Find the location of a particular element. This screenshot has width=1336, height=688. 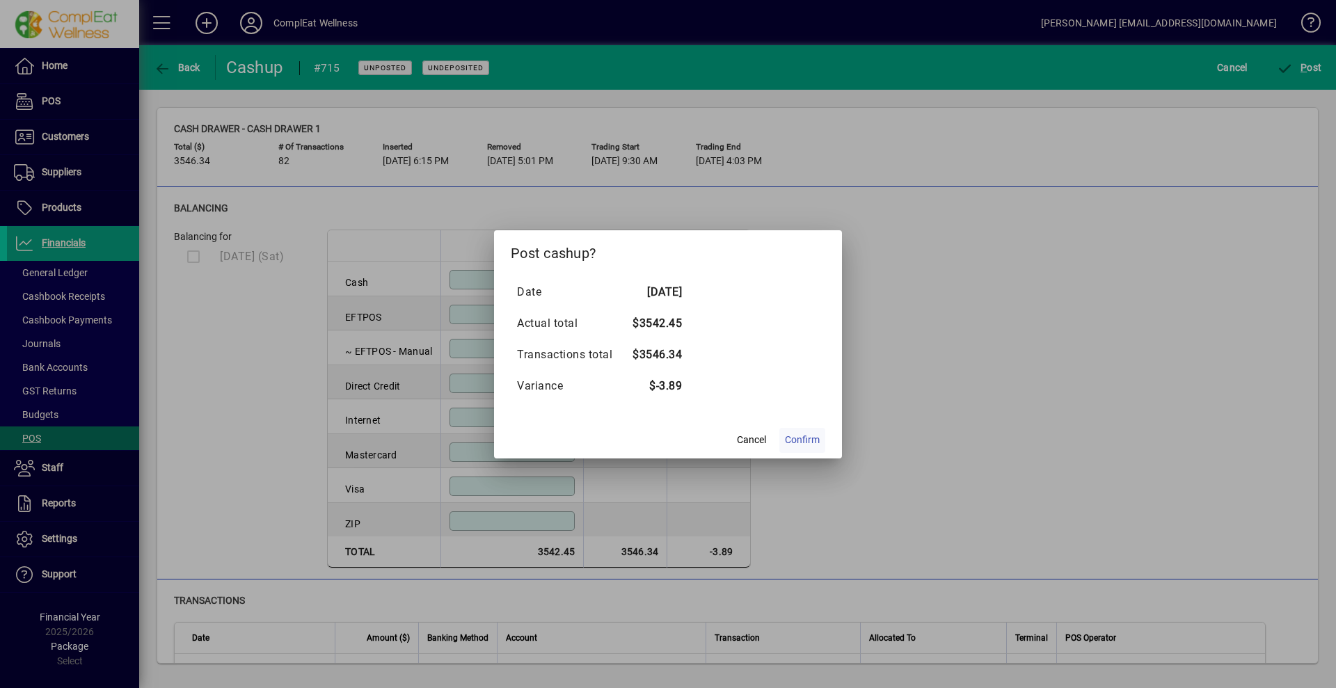

td: $-3.89 is located at coordinates (654, 386).